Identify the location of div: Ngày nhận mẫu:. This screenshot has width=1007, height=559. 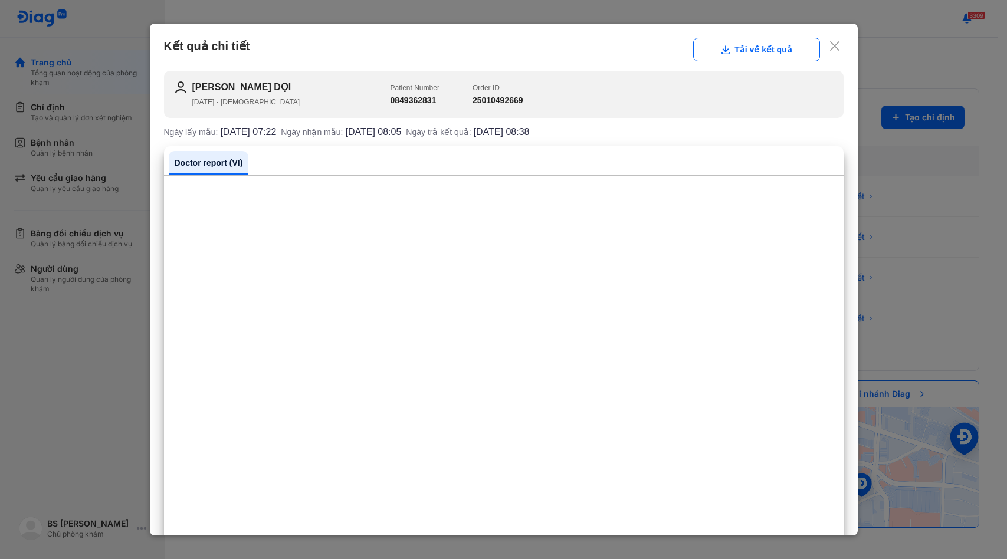
(341, 132).